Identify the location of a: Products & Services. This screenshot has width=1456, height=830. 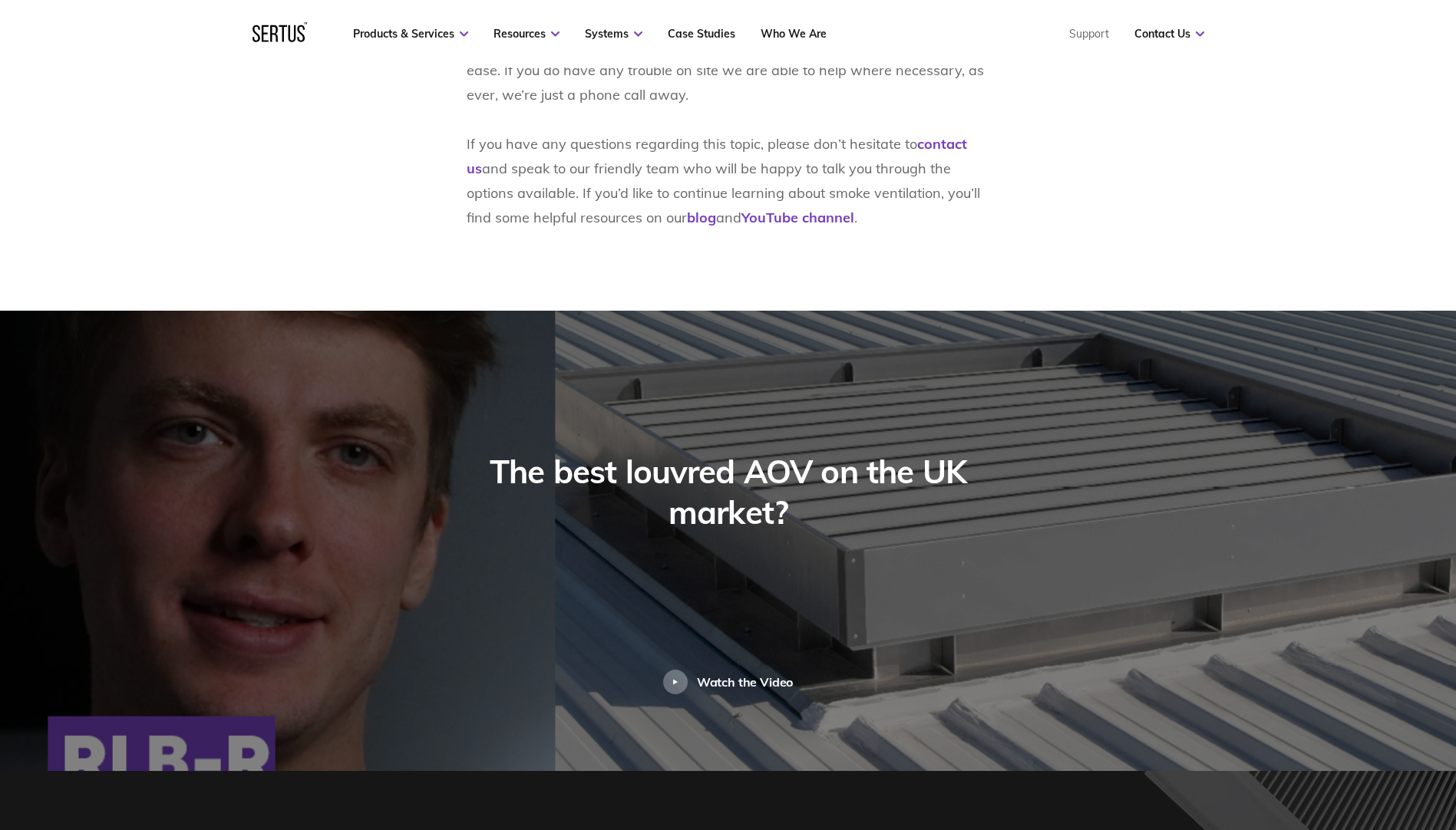
(411, 34).